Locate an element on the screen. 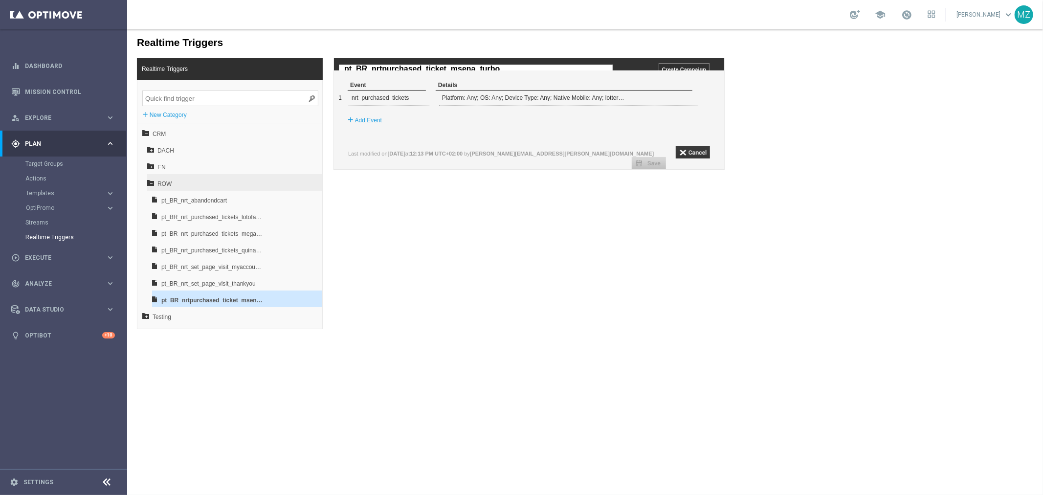 The image size is (1043, 495). div: person_search Explore keyboard_arrow_right is located at coordinates (63, 118).